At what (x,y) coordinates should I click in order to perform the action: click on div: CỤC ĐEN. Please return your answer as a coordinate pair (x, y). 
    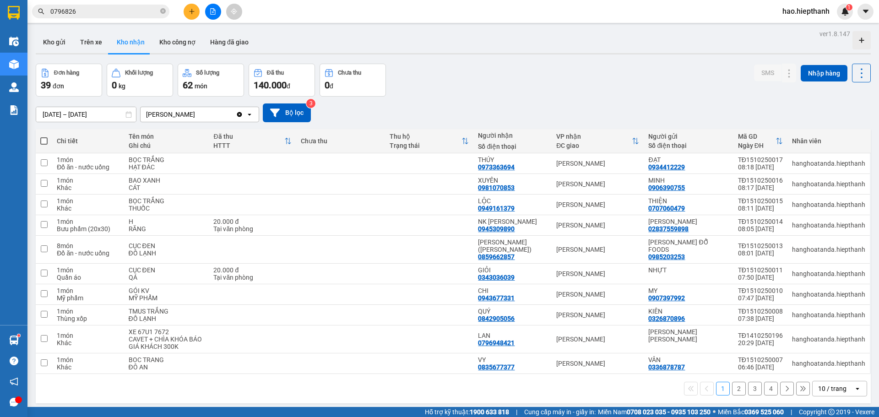
    Looking at the image, I should click on (167, 270).